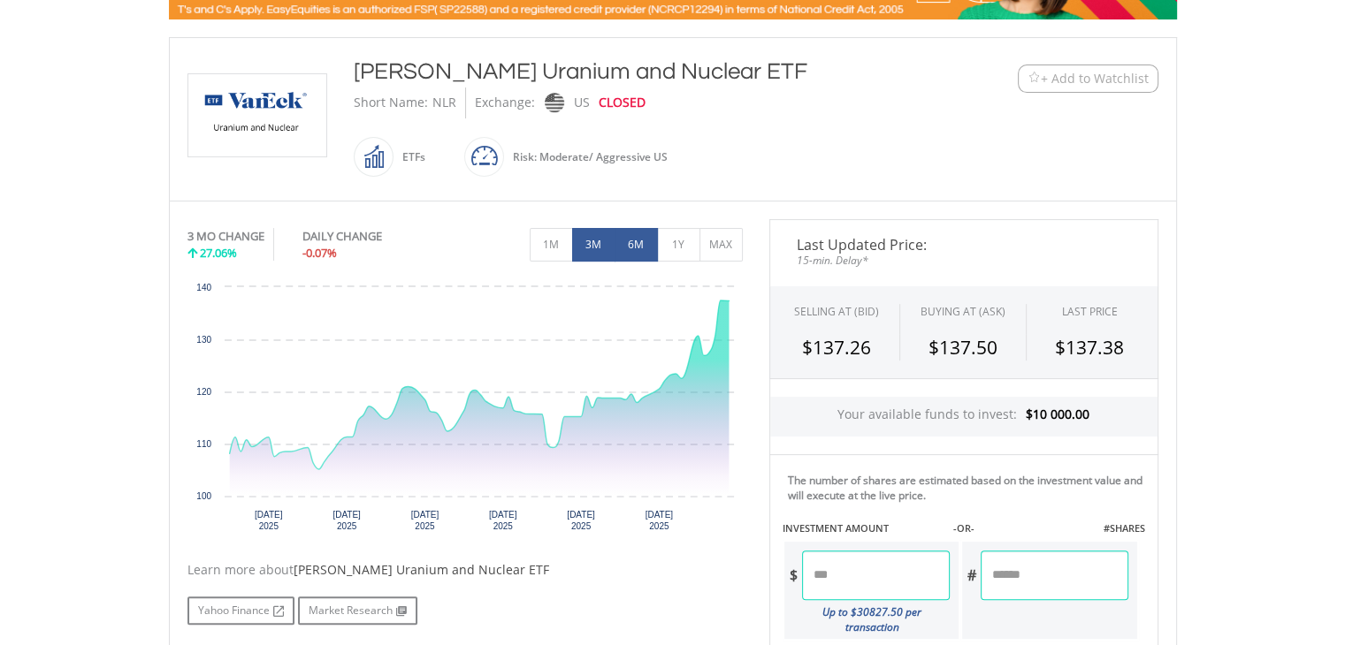 This screenshot has height=645, width=1345. I want to click on div: ETFs, so click(409, 157).